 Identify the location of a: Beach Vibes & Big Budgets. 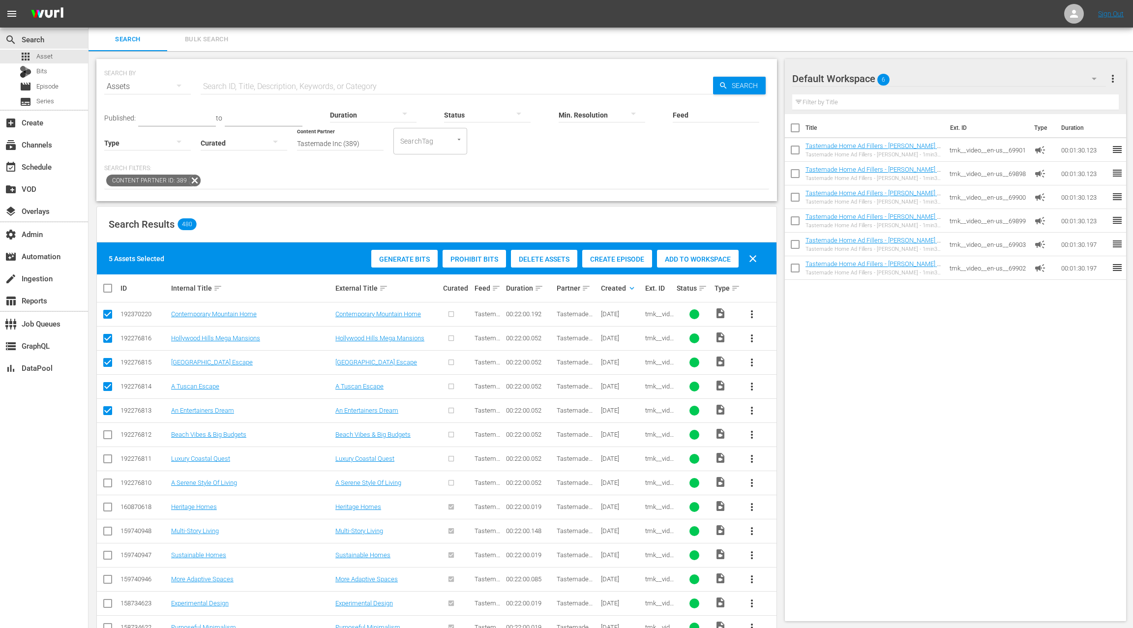
(373, 434).